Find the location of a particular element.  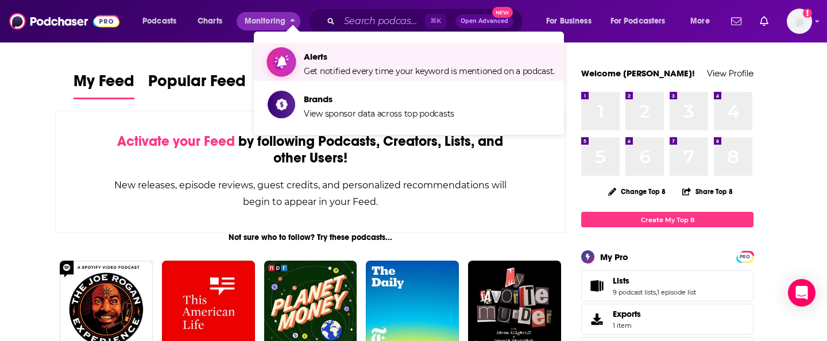

div: by following Podcasts, Creators, Lists, and other Users! is located at coordinates (310, 150).